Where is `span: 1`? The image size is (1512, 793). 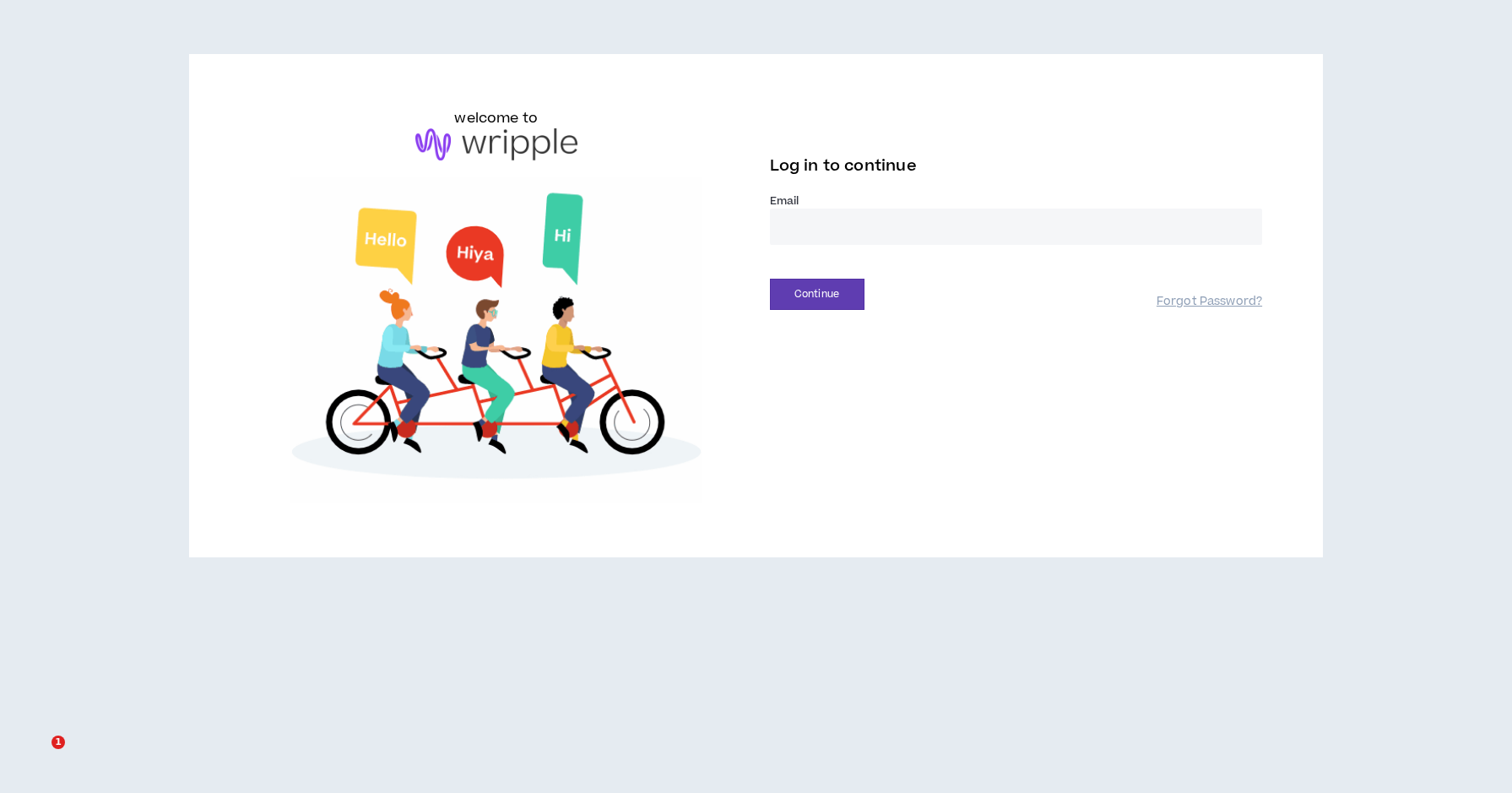
span: 1 is located at coordinates (59, 742).